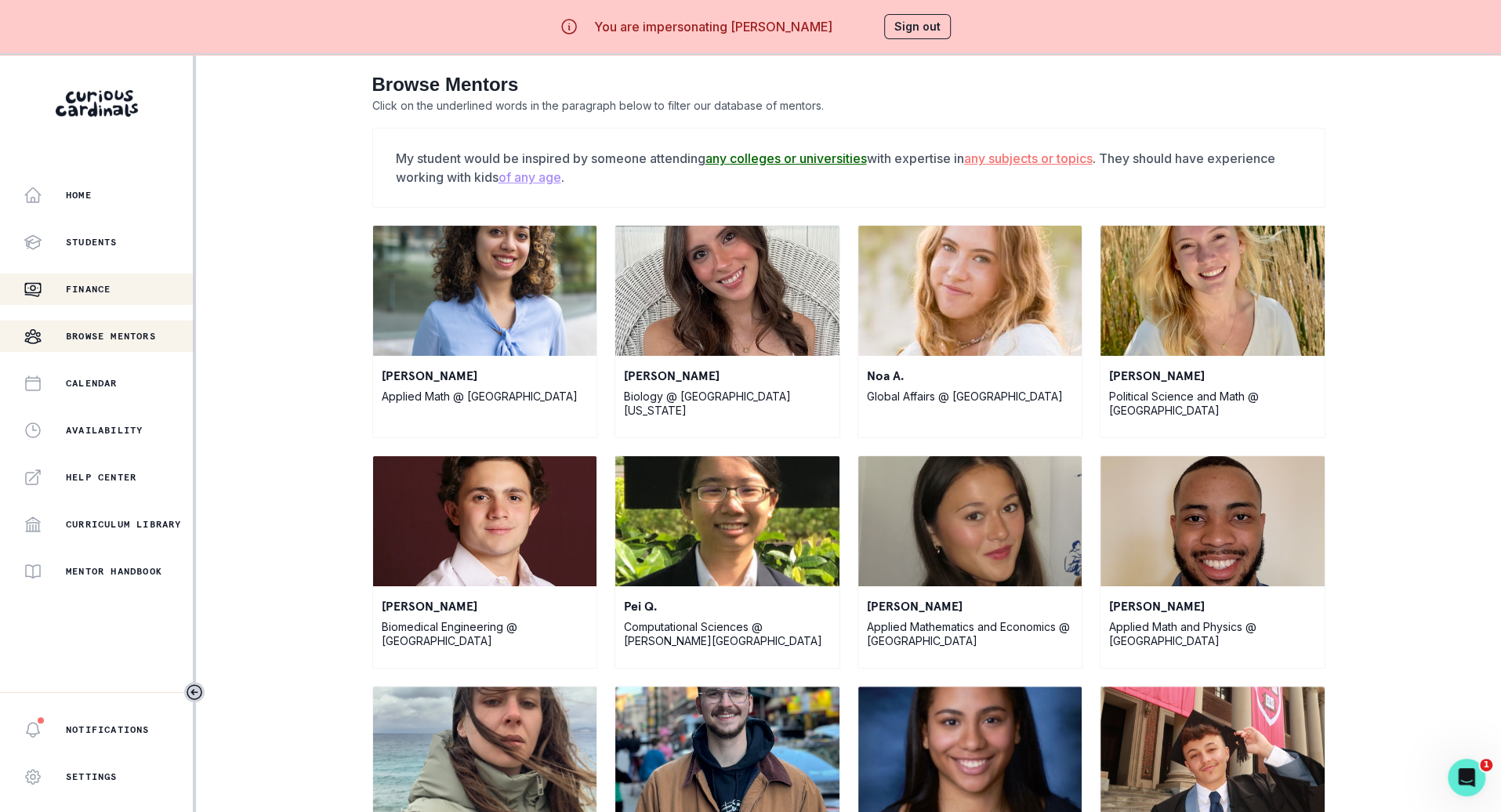 The image size is (1501, 812). Describe the element at coordinates (849, 85) in the screenshot. I see `h2: Browse Mentors` at that location.